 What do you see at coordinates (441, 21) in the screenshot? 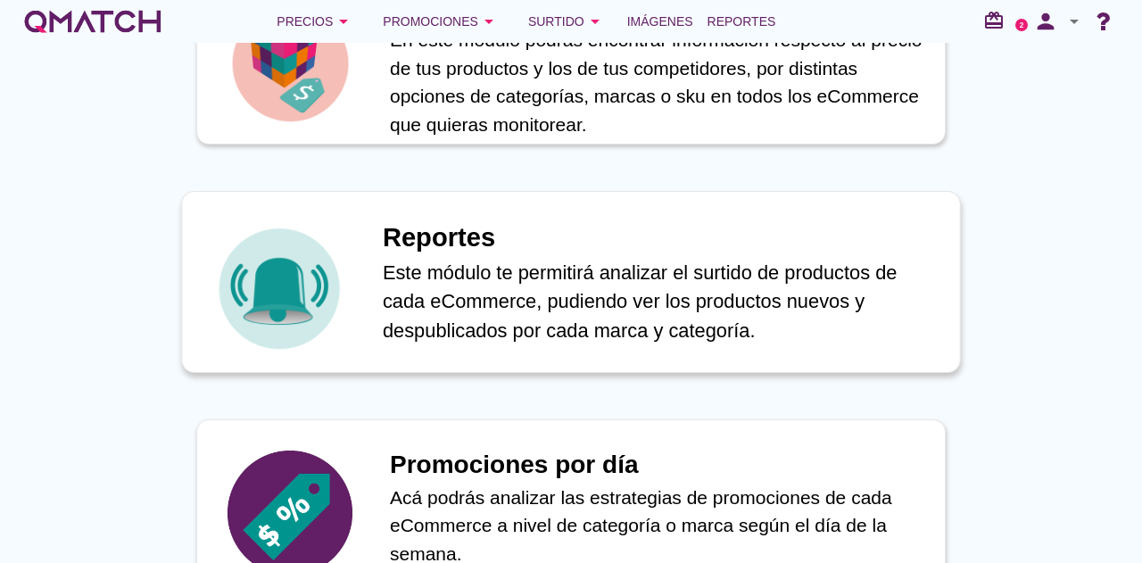
I see `div: Promociones` at bounding box center [441, 21].